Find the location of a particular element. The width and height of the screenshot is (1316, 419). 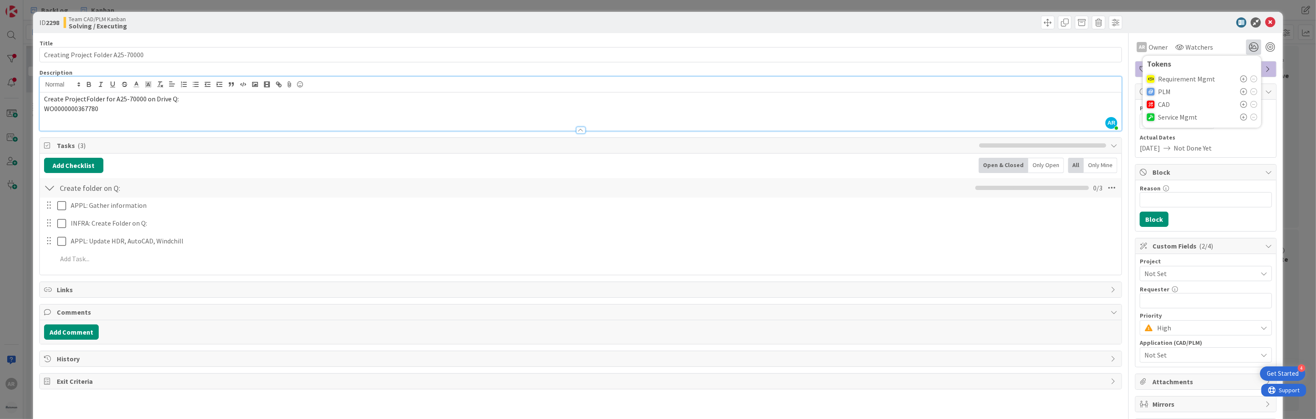

button: Block is located at coordinates (1154, 219).